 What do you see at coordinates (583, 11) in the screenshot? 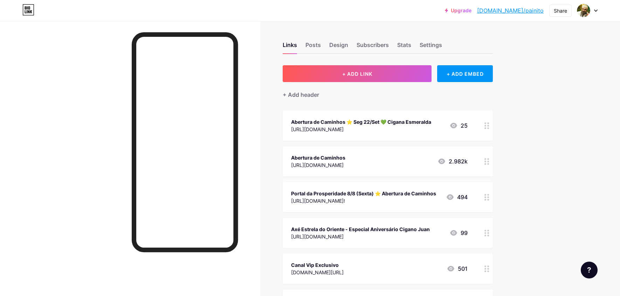
I see `img: painito` at bounding box center [583, 11].